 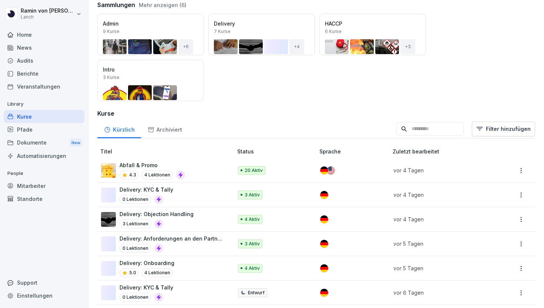 I want to click on div: Einstellungen, so click(x=44, y=295).